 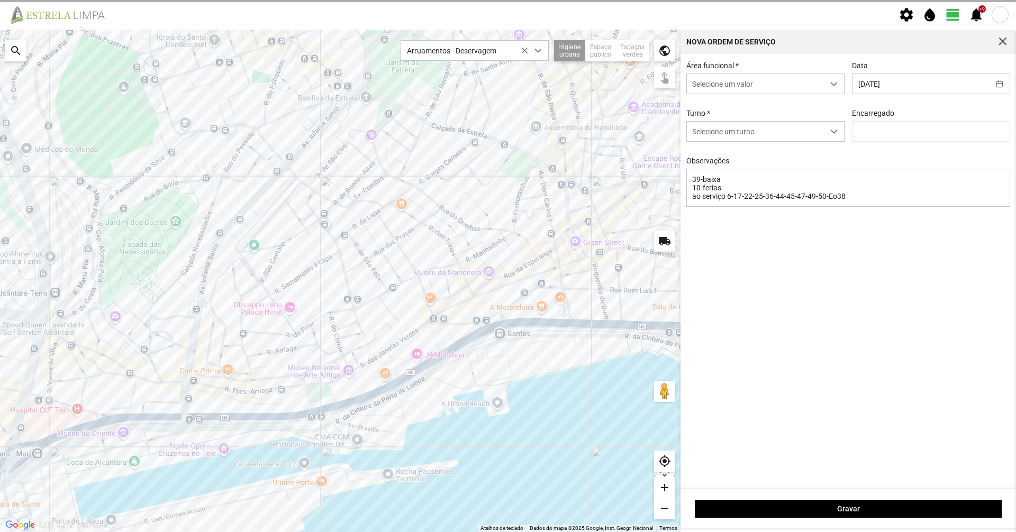 I want to click on div: +9, so click(x=982, y=9).